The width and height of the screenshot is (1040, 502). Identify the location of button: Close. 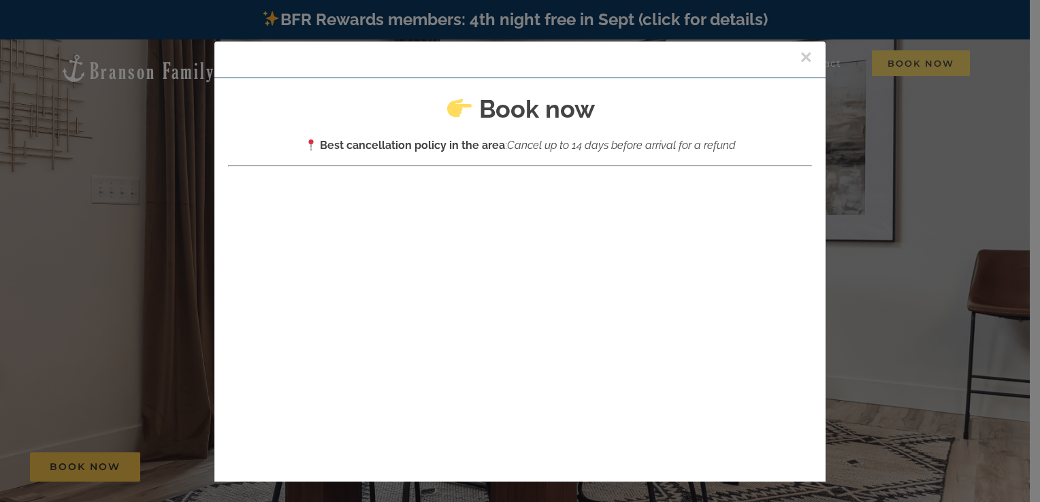
(806, 57).